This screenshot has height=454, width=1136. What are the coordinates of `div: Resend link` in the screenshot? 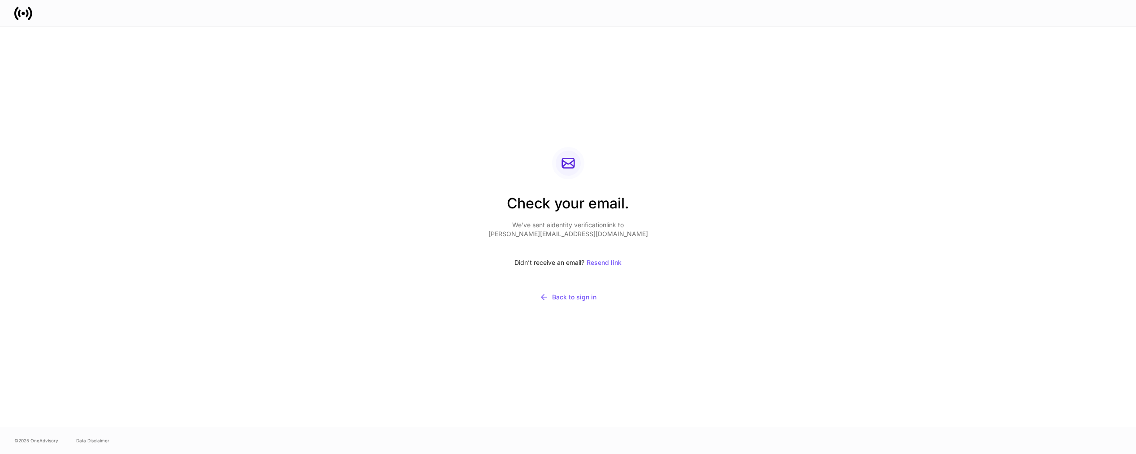 It's located at (604, 263).